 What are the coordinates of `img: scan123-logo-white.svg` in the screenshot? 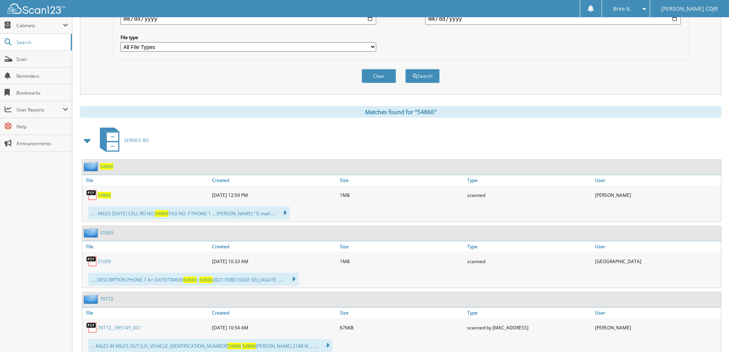 It's located at (36, 8).